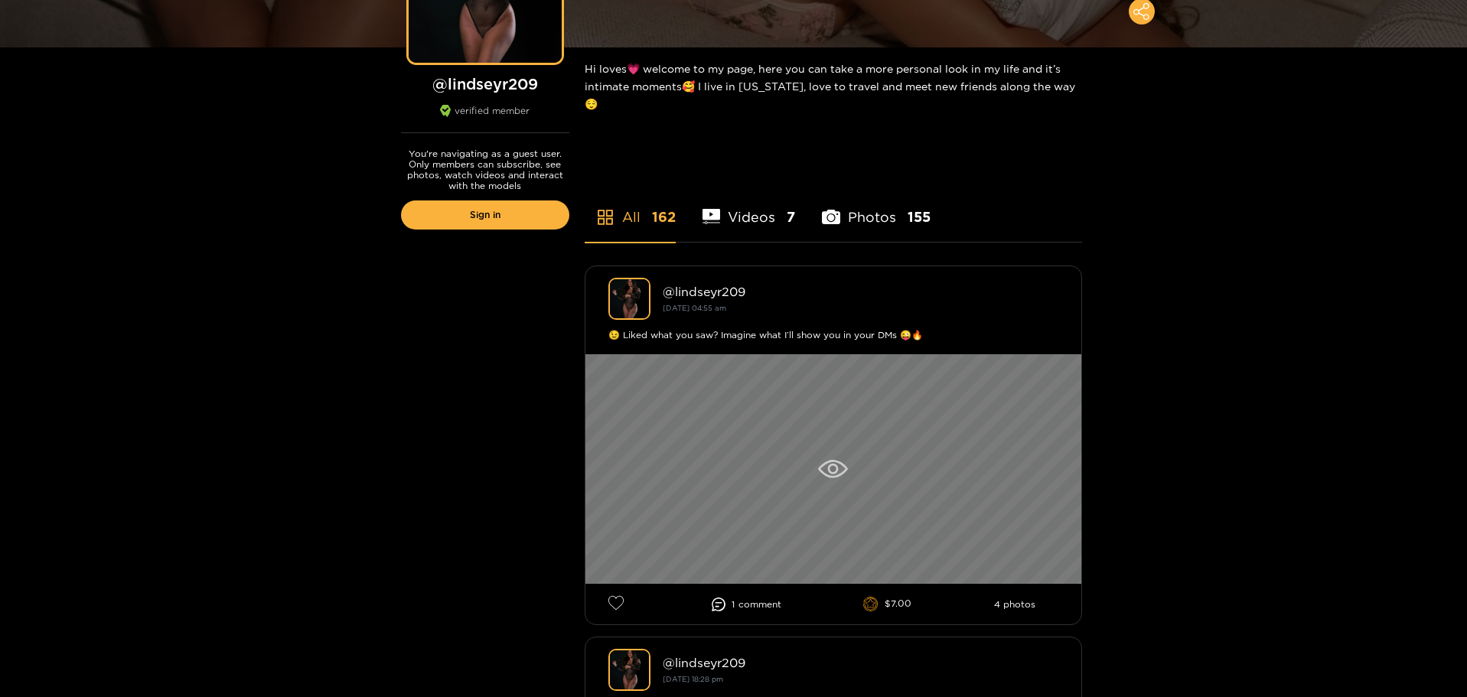 Image resolution: width=1467 pixels, height=697 pixels. Describe the element at coordinates (876, 207) in the screenshot. I see `li: Photos` at that location.